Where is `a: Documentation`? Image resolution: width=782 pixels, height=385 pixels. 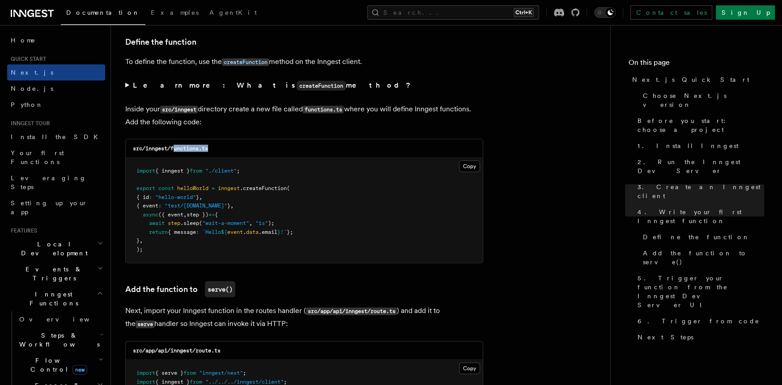
a: Documentation is located at coordinates (103, 14).